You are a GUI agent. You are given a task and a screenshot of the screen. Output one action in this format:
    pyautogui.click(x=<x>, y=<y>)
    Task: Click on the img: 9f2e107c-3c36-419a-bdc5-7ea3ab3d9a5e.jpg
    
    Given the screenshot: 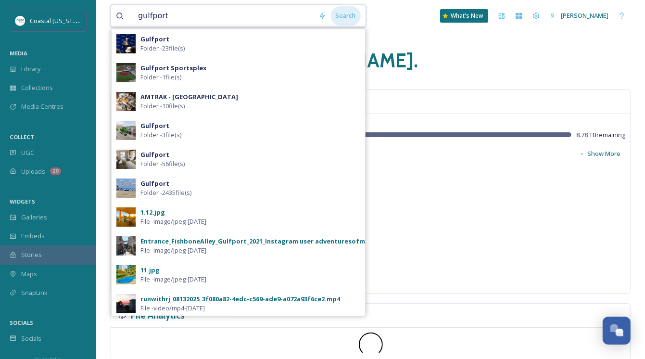 What is the action you would take?
    pyautogui.click(x=126, y=188)
    